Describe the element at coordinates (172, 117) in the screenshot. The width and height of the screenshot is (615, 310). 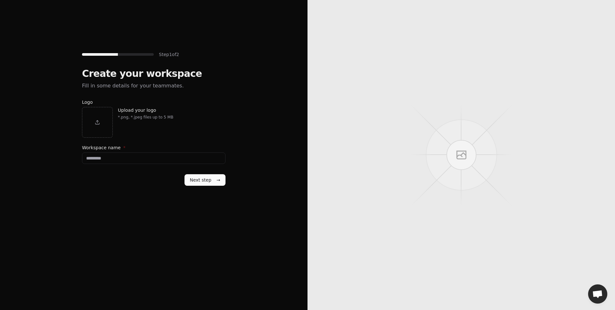
I see `p: *.png, *.jpeg files up to 5 MB` at that location.